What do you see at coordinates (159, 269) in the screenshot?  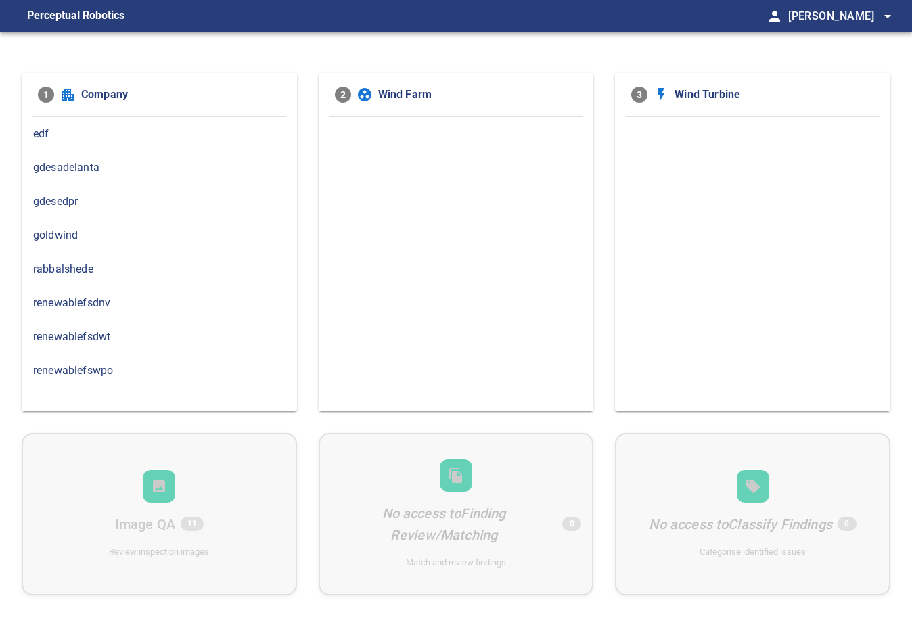 I see `span: rabbalshede` at bounding box center [159, 269].